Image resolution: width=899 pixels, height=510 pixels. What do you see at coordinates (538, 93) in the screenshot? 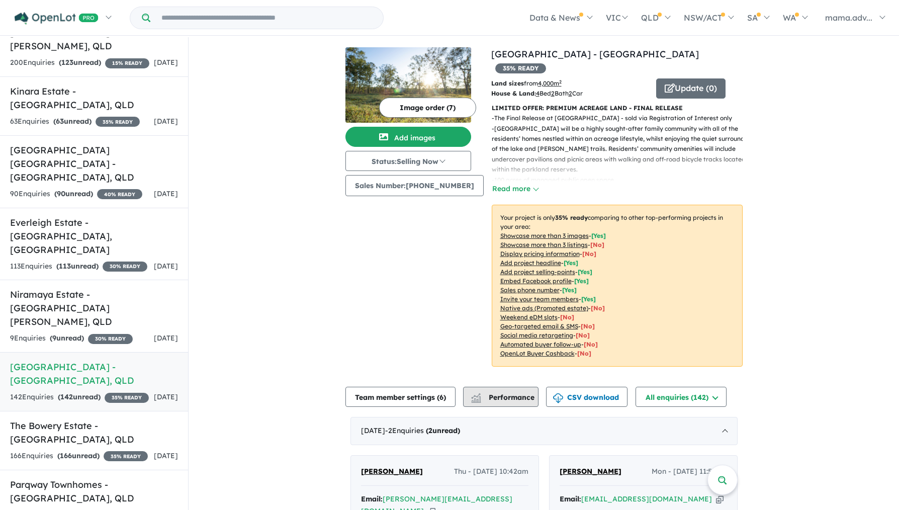
I see `u: 4` at bounding box center [538, 93].